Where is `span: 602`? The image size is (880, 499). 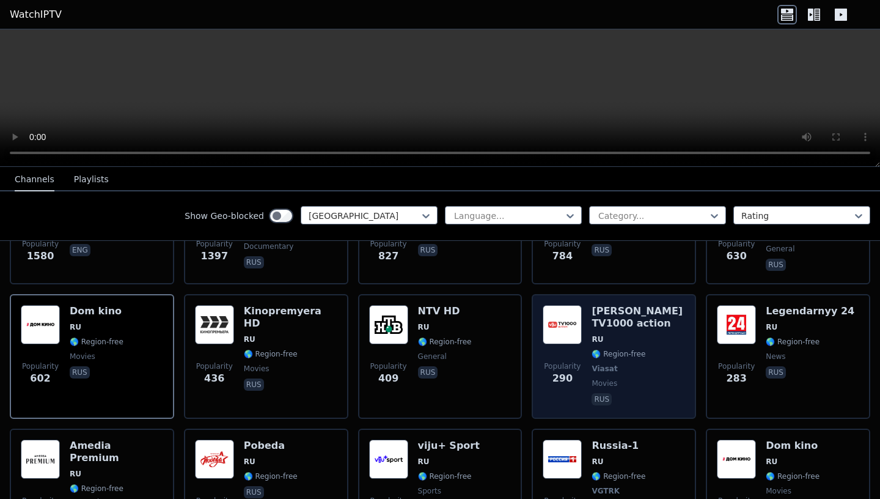 span: 602 is located at coordinates (40, 378).